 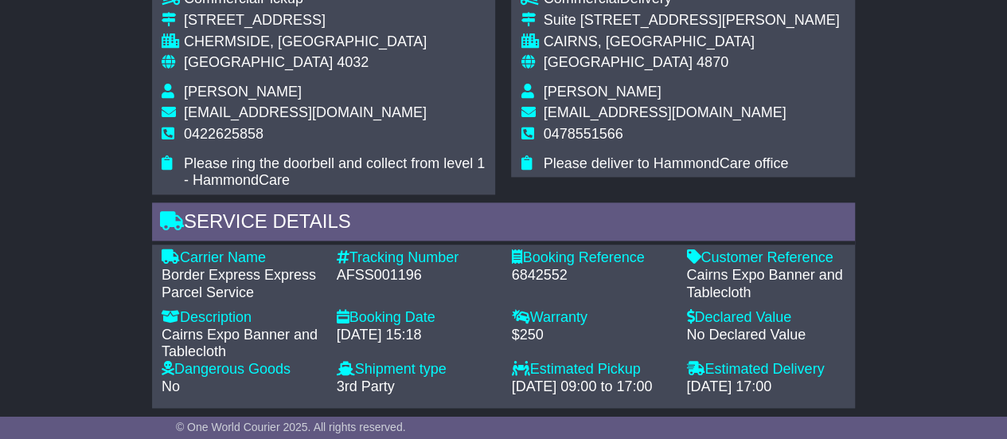 What do you see at coordinates (241, 318) in the screenshot?
I see `div: Description` at bounding box center [241, 318].